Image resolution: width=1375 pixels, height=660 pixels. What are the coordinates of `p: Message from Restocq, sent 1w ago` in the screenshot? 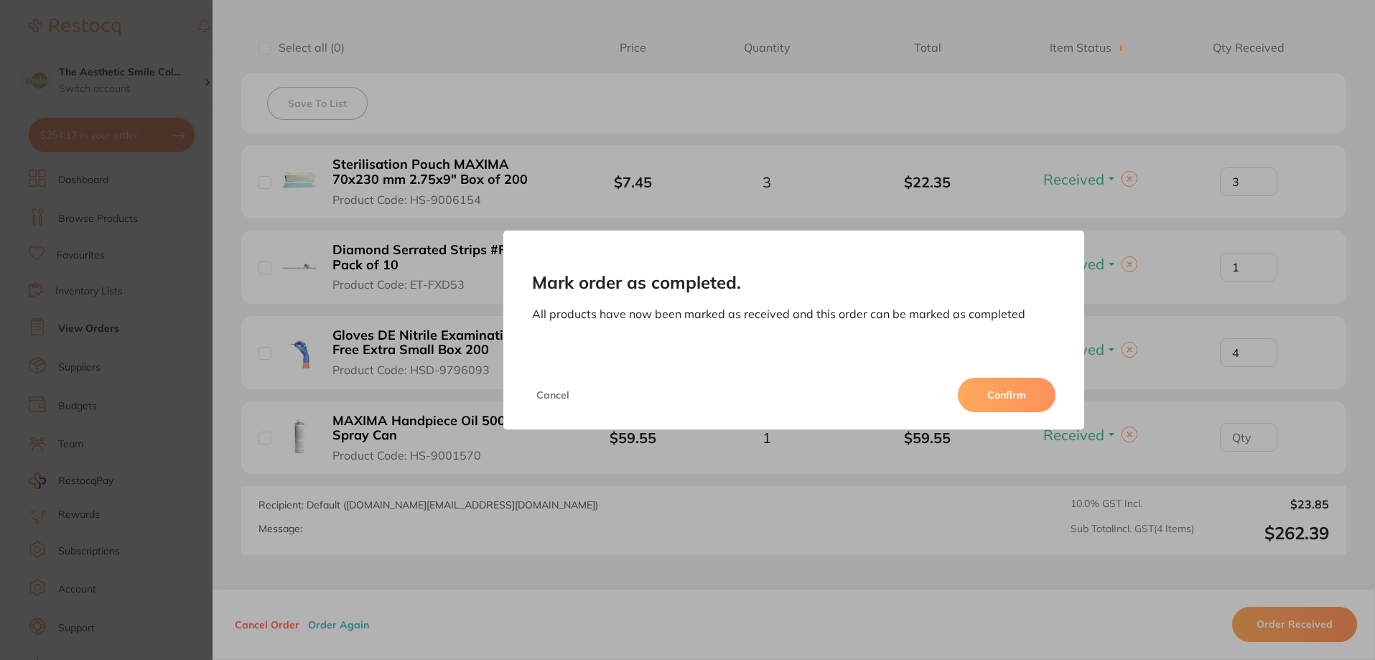 It's located at (155, 62).